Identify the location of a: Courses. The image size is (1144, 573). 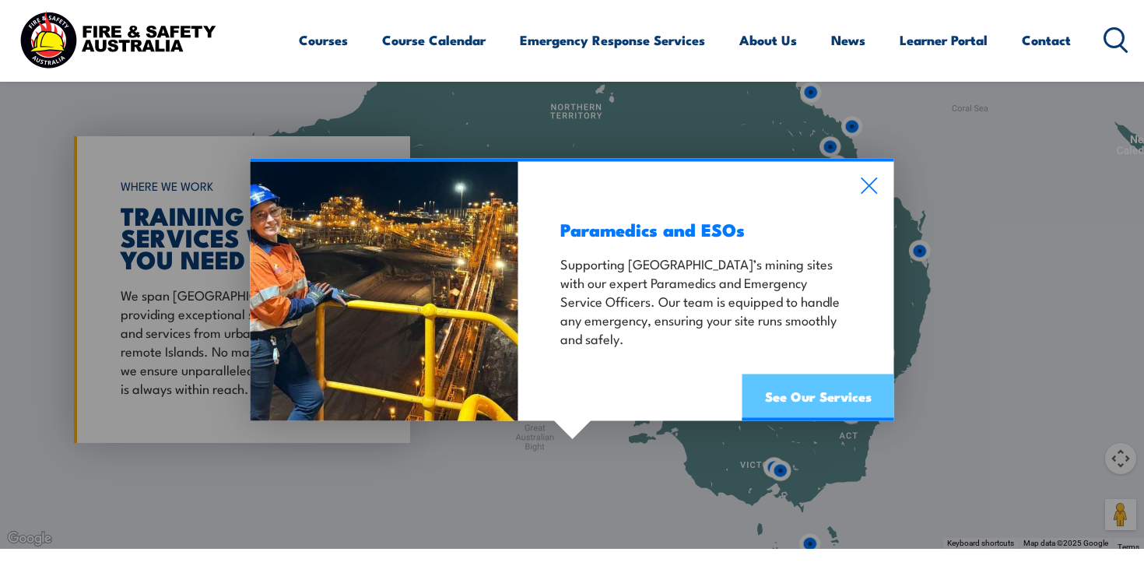
(323, 40).